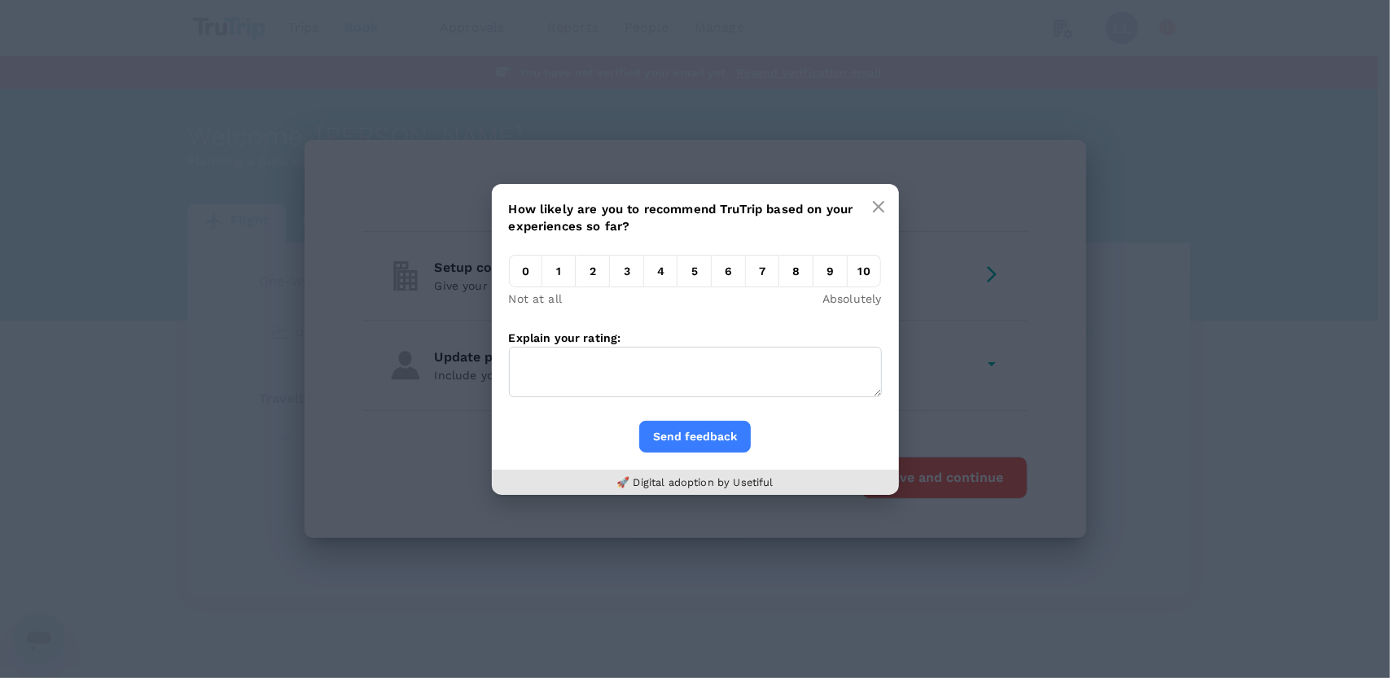 This screenshot has height=678, width=1390. I want to click on em: 2, so click(593, 271).